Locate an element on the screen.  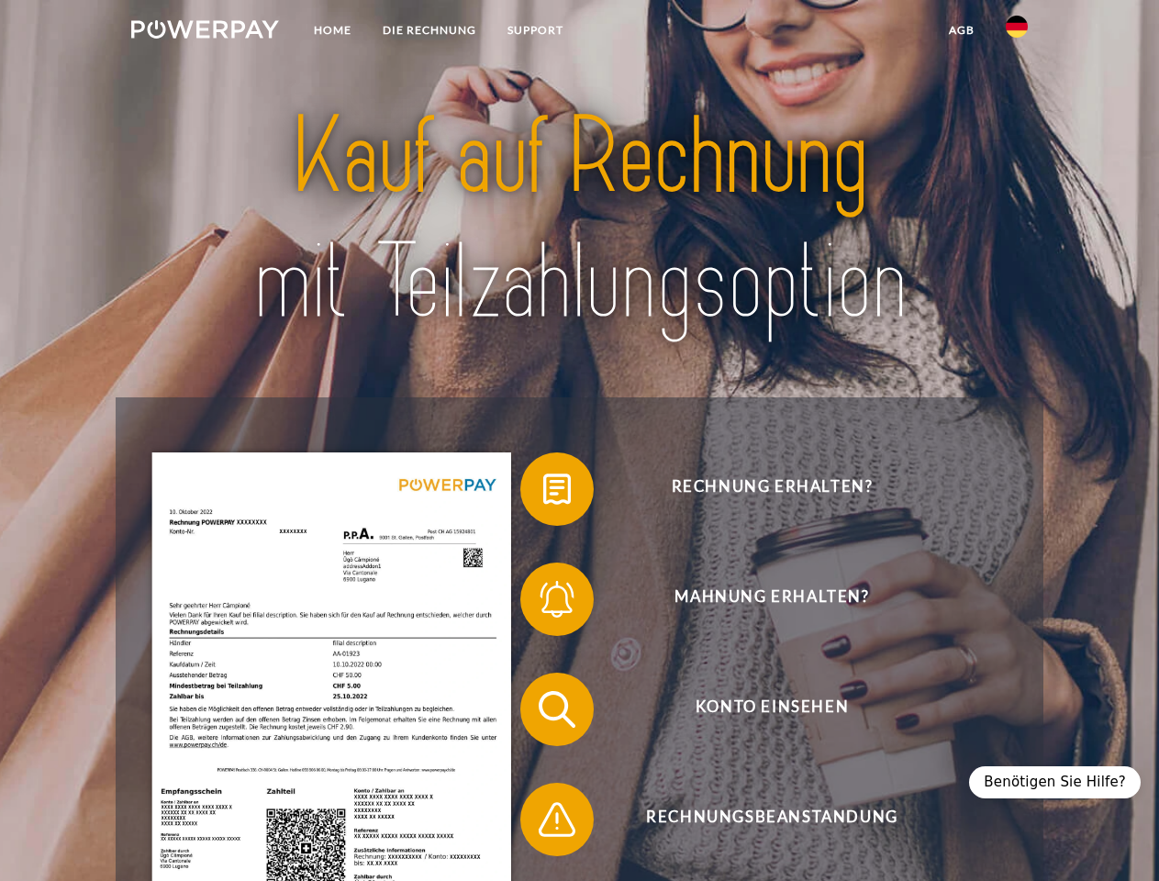
img: qb_bell.svg is located at coordinates (557, 599).